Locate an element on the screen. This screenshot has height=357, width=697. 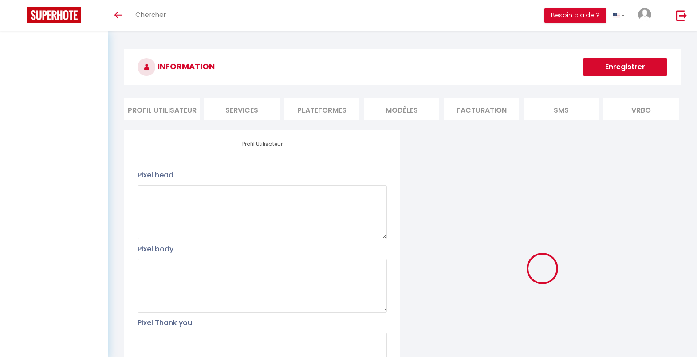
li: Services is located at coordinates (242, 109).